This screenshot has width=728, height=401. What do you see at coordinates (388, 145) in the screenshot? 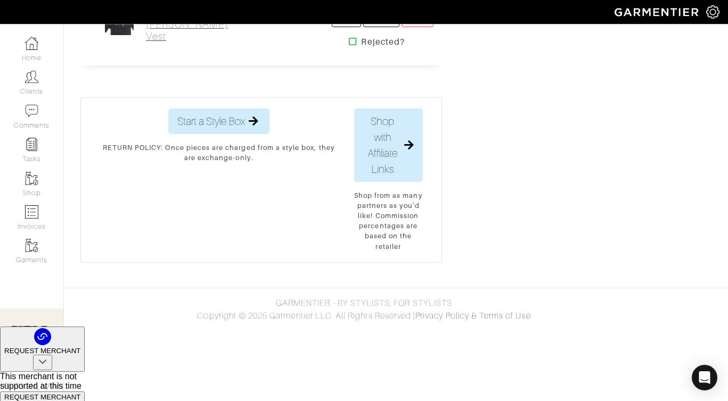
I see `button: Shop with Affiliate Links` at bounding box center [388, 145].